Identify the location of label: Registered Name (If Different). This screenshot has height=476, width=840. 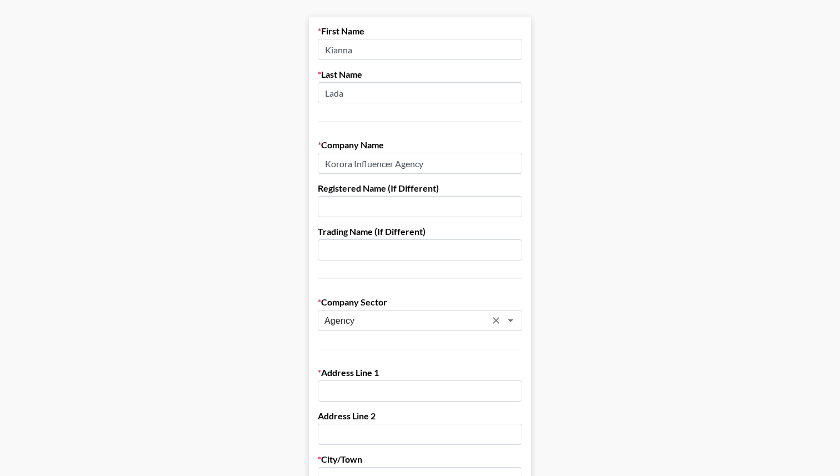
(420, 188).